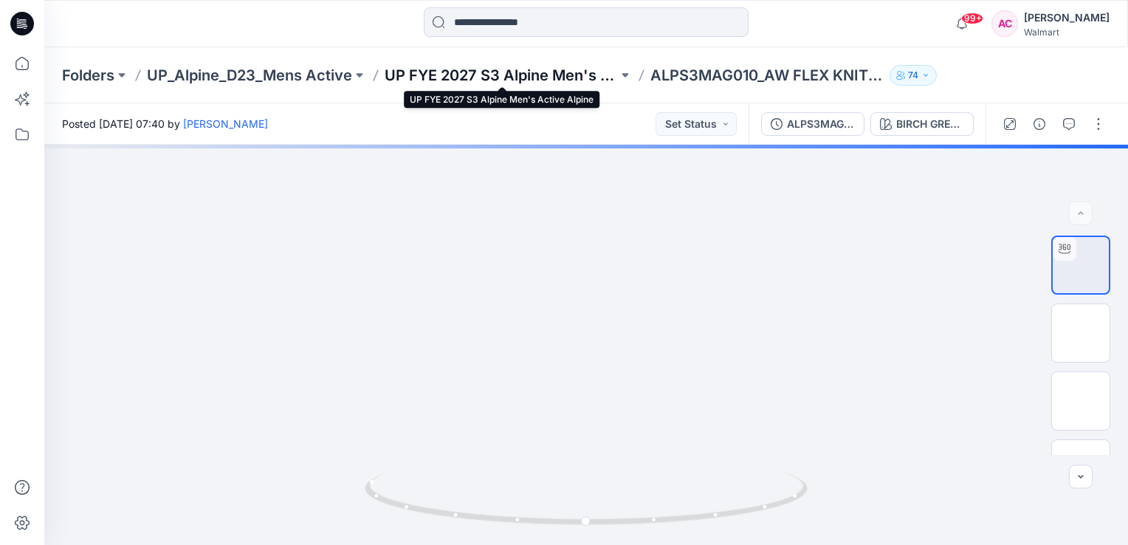  I want to click on p: 74, so click(913, 75).